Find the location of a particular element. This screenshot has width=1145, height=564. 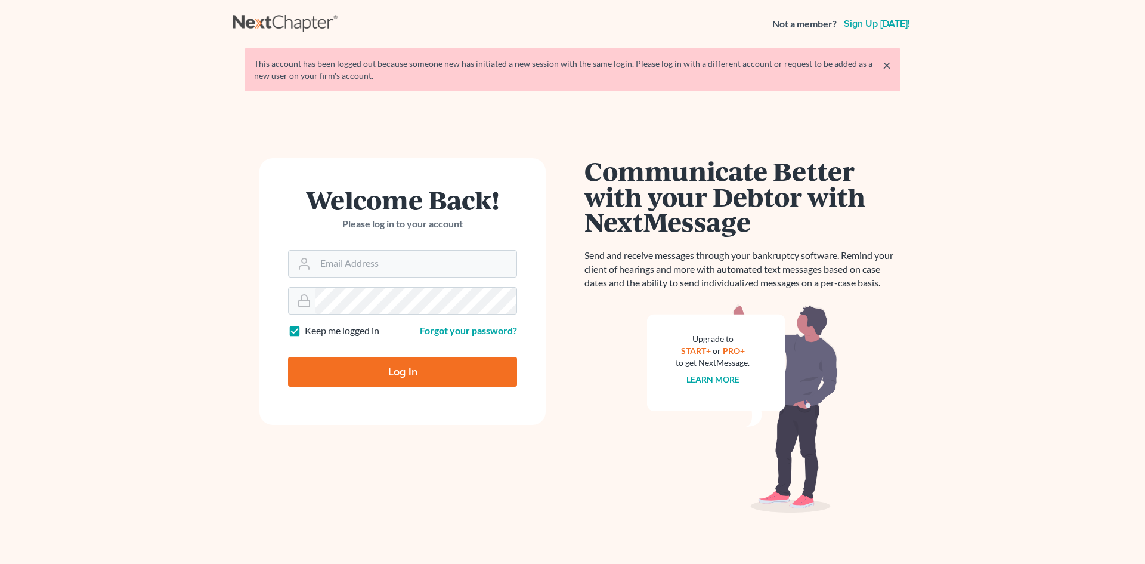

a: START+ is located at coordinates (696, 350).